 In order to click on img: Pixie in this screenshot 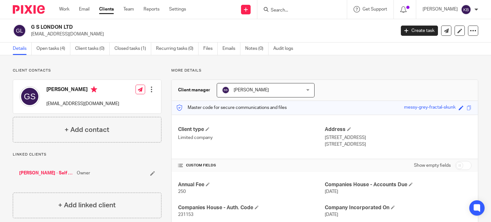, I will do `click(29, 9)`.